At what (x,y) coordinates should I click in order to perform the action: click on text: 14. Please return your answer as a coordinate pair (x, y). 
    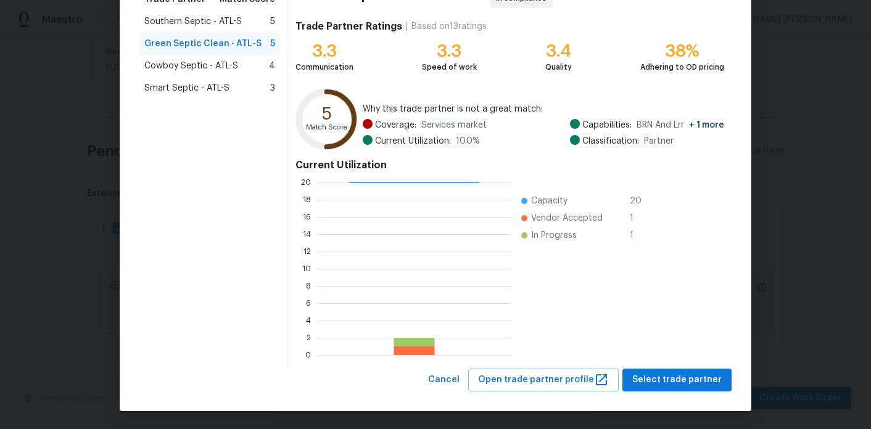
    Looking at the image, I should click on (306, 234).